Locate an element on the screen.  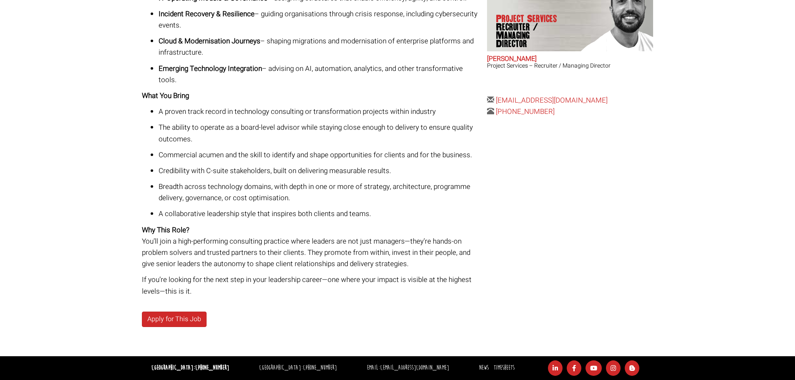
p: – guiding organisations through crisis response, including cybersecurity events. is located at coordinates (320, 20).